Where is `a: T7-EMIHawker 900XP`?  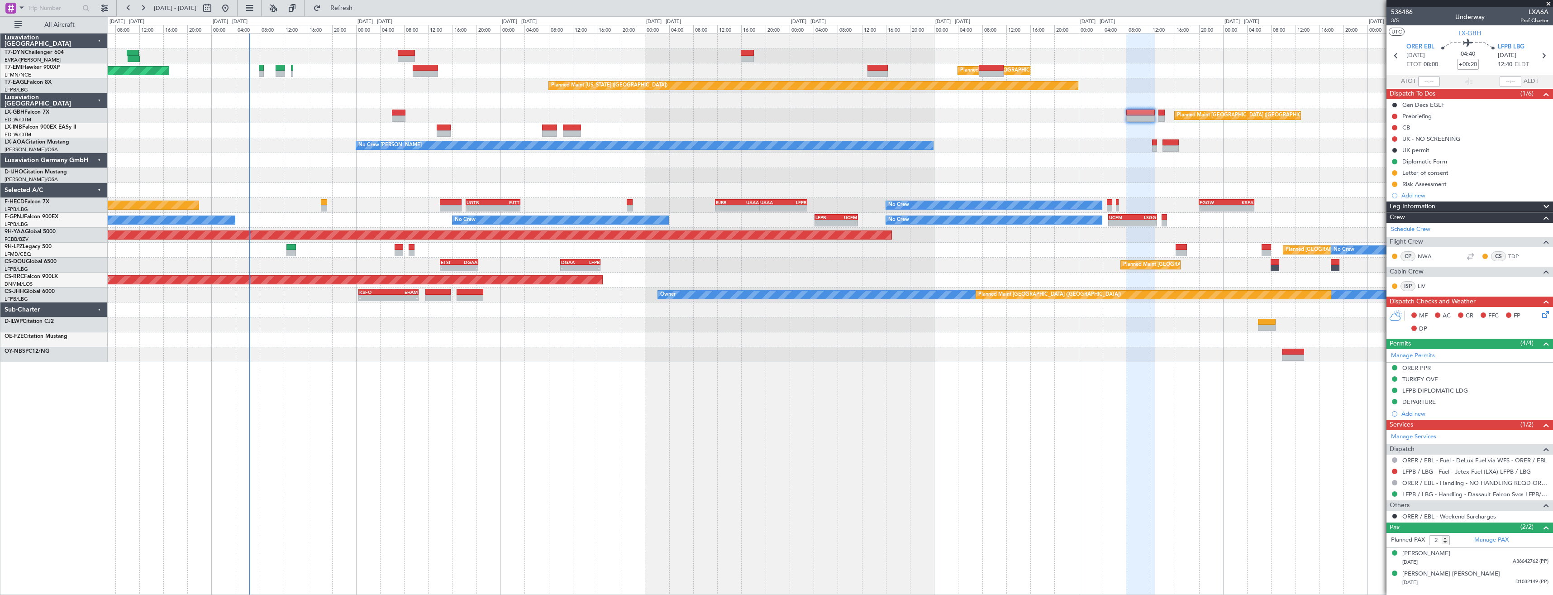 a: T7-EMIHawker 900XP is located at coordinates (32, 67).